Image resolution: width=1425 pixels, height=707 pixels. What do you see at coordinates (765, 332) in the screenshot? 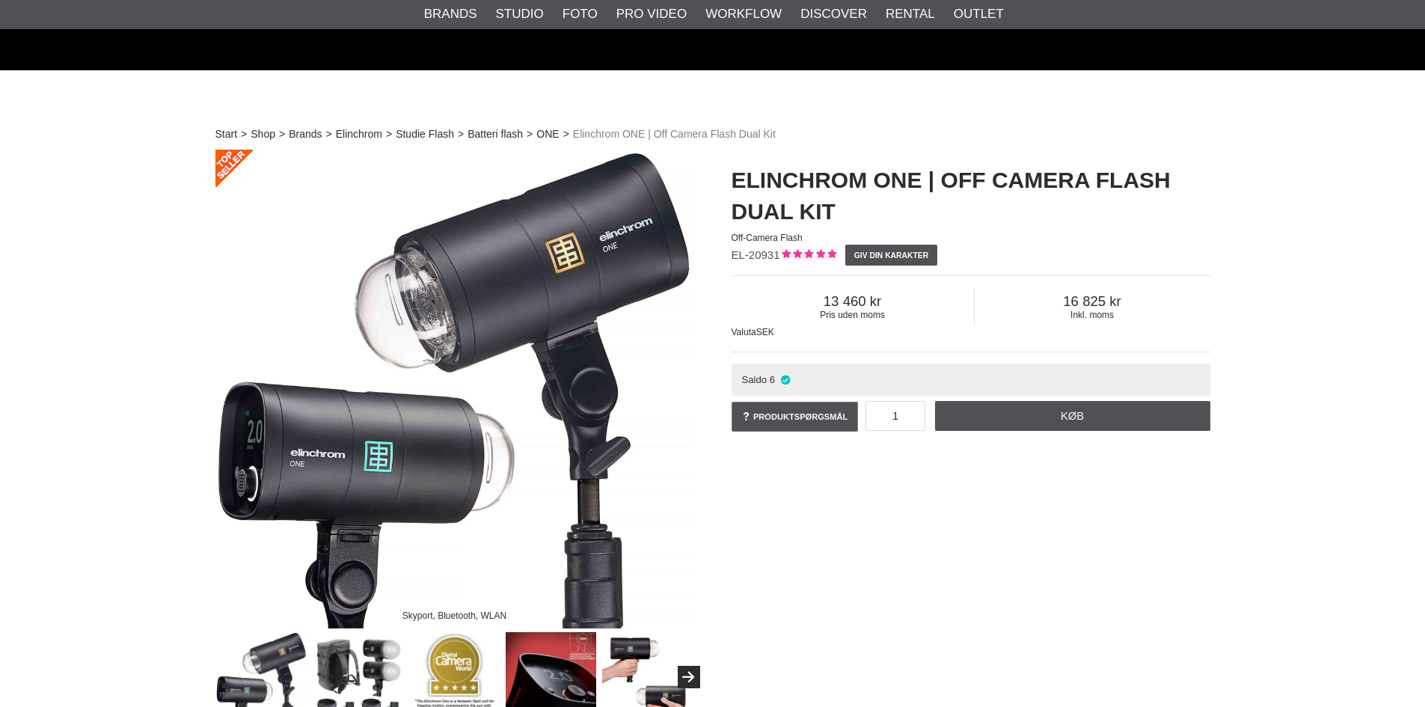
I see `span: SEK` at bounding box center [765, 332].